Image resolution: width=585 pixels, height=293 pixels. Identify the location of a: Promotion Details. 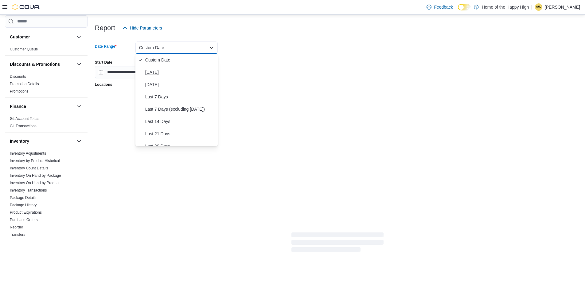
(24, 84).